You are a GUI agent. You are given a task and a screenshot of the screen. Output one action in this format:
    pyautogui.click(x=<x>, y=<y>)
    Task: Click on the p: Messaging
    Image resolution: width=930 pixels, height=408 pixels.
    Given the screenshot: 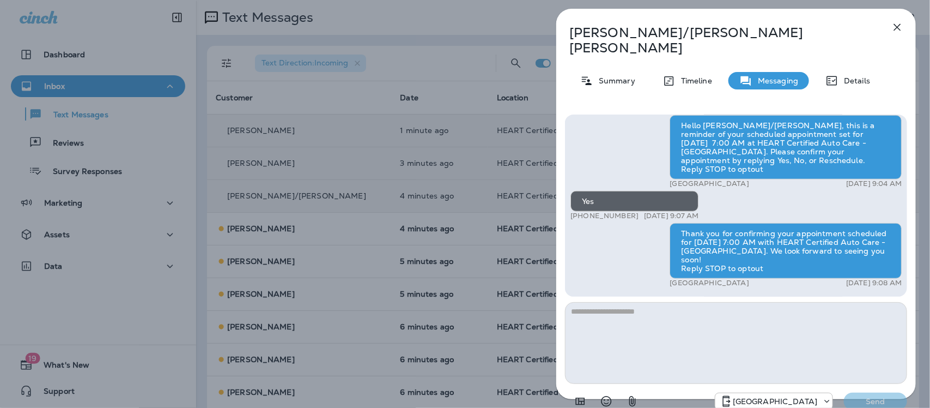 What is the action you would take?
    pyautogui.click(x=775, y=81)
    